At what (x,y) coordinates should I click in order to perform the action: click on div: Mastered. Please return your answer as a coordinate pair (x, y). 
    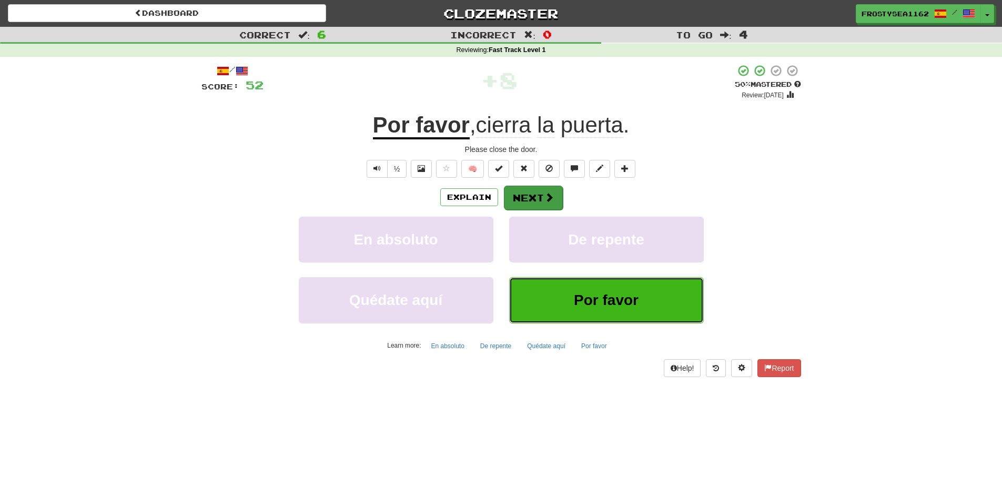
    Looking at the image, I should click on (768, 85).